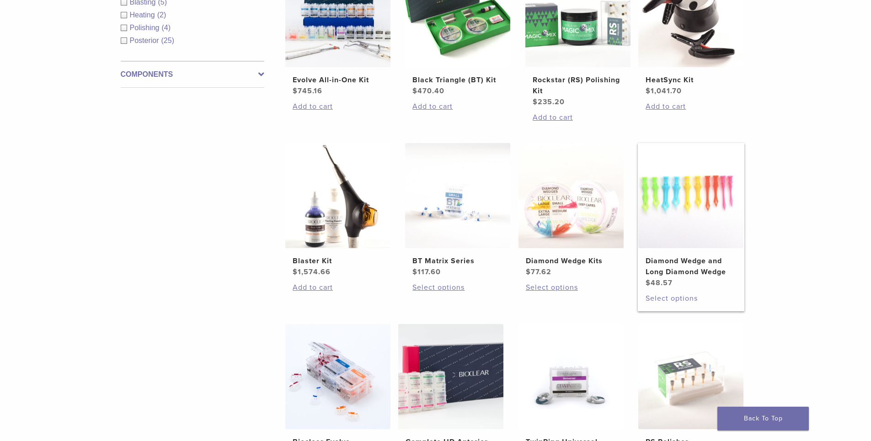 This screenshot has height=441, width=871. What do you see at coordinates (162, 15) in the screenshot?
I see `span: (2)` at bounding box center [162, 15].